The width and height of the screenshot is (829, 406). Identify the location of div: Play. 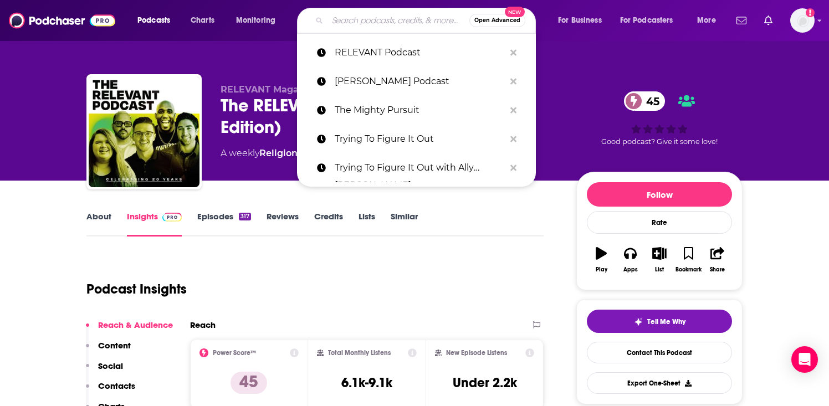
(601, 270).